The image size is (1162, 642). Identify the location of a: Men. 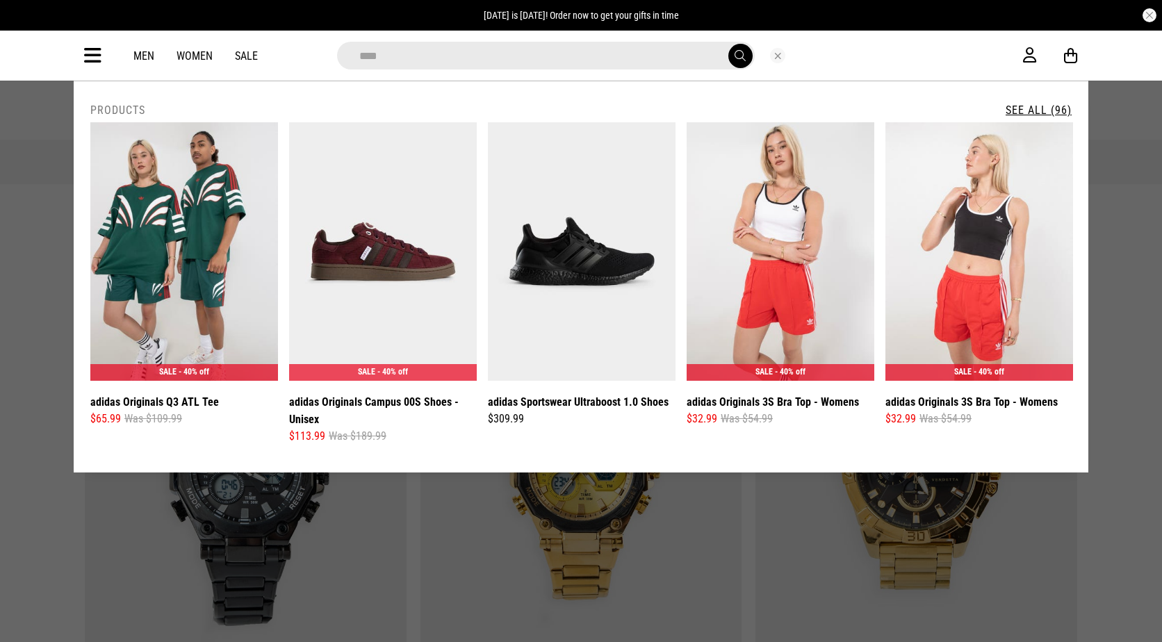
(144, 56).